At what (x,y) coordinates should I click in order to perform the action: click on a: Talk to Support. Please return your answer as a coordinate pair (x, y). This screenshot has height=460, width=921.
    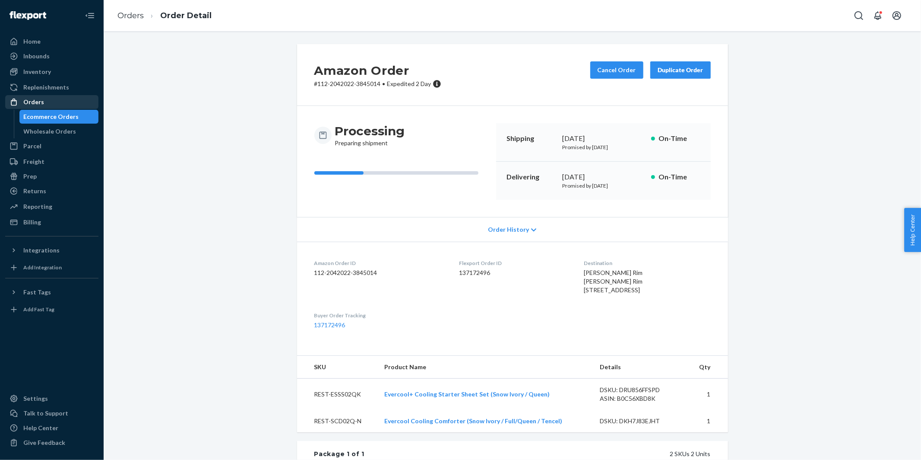
    Looking at the image, I should click on (52, 413).